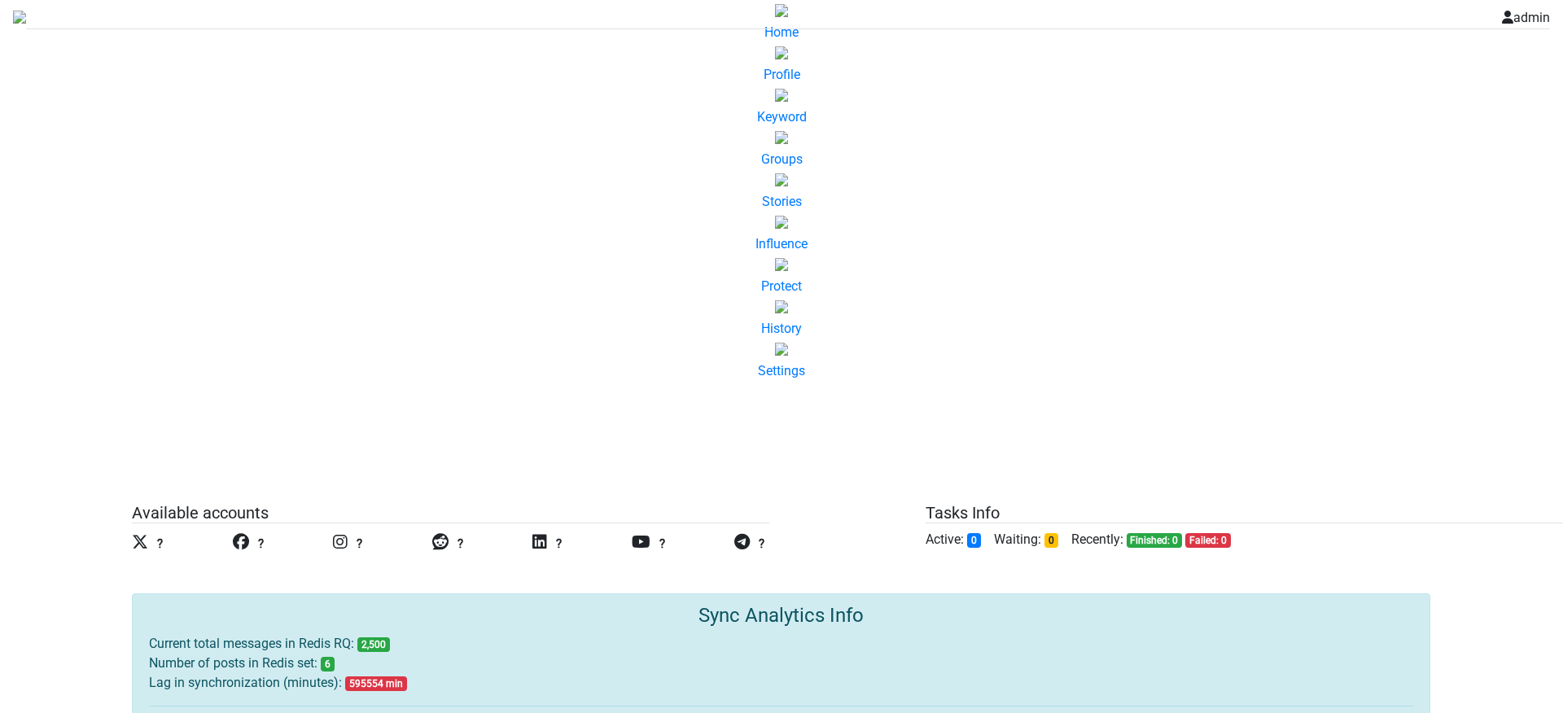  I want to click on div: Telegram, so click(752, 542).